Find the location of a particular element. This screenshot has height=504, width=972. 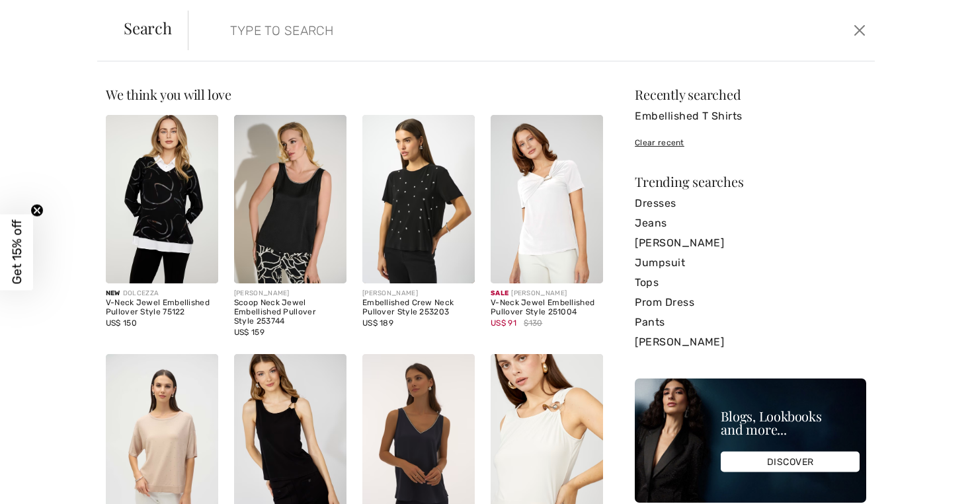

div: Recently searched is located at coordinates (750, 95).